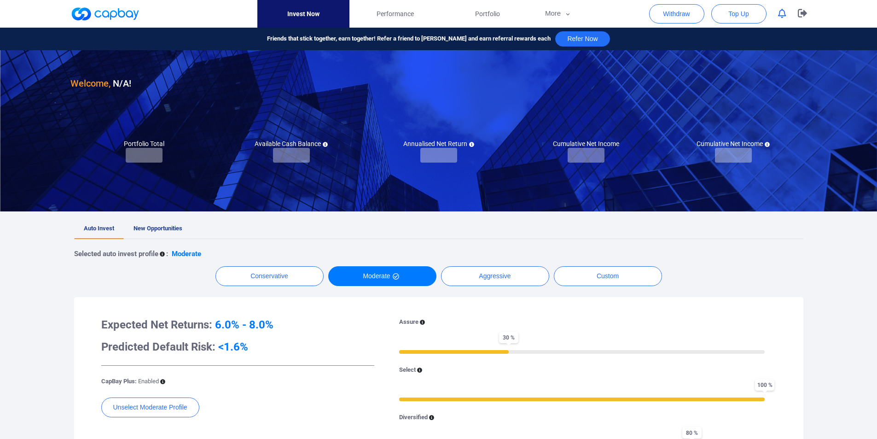  What do you see at coordinates (439, 144) in the screenshot?
I see `h5: Annualised Net Return` at bounding box center [439, 144].